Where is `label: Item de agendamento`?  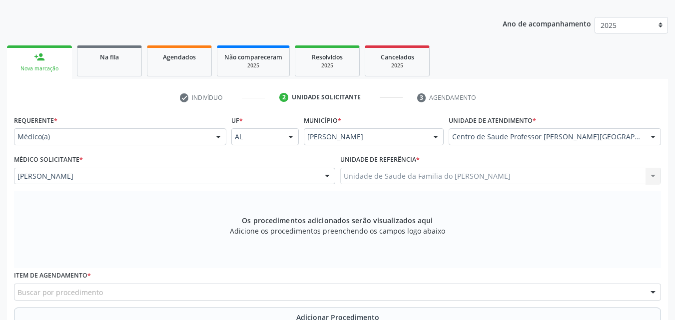
label: Item de agendamento is located at coordinates (52, 276).